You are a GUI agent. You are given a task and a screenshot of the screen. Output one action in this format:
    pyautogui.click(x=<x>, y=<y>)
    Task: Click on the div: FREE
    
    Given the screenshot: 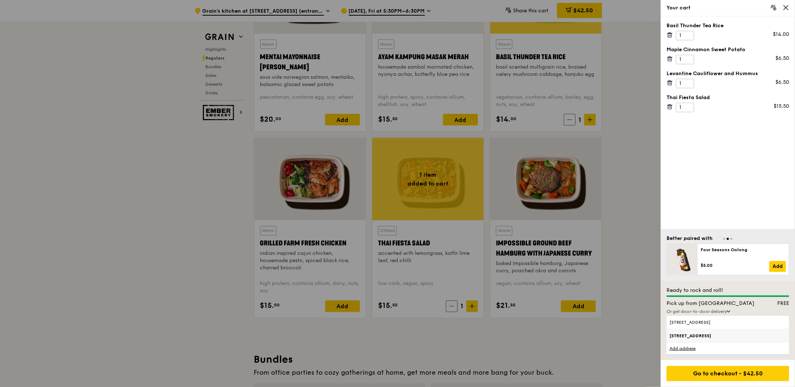 What is the action you would take?
    pyautogui.click(x=777, y=303)
    